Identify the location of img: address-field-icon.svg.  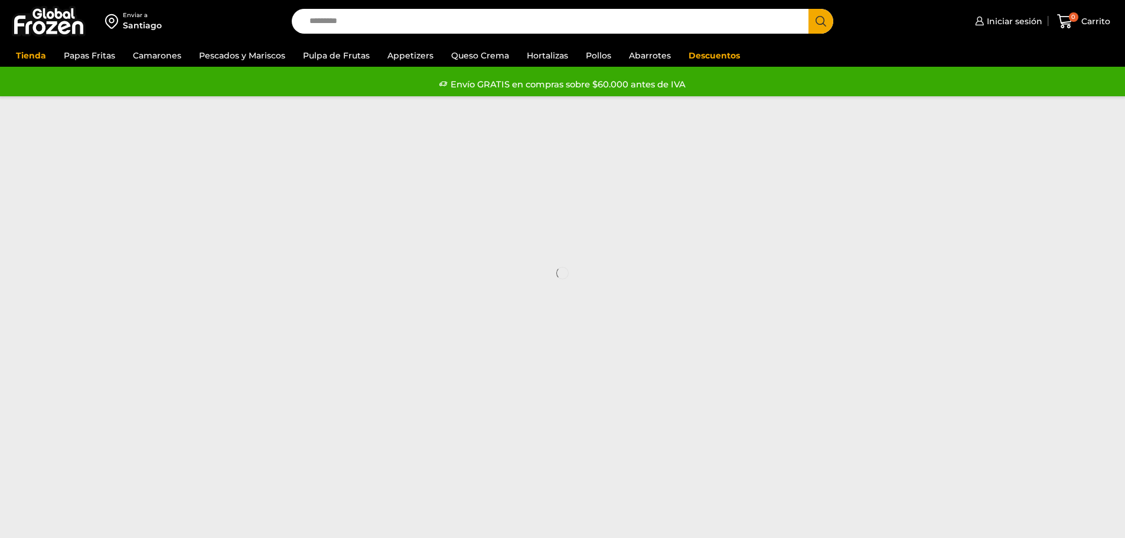
(114, 21).